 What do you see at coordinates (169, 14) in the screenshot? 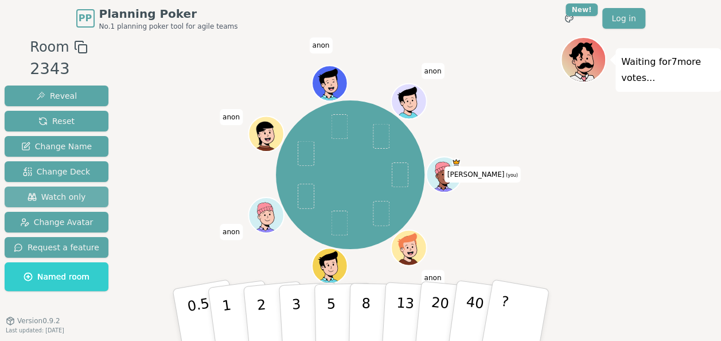
I see `span: Planning Poker` at bounding box center [169, 14].